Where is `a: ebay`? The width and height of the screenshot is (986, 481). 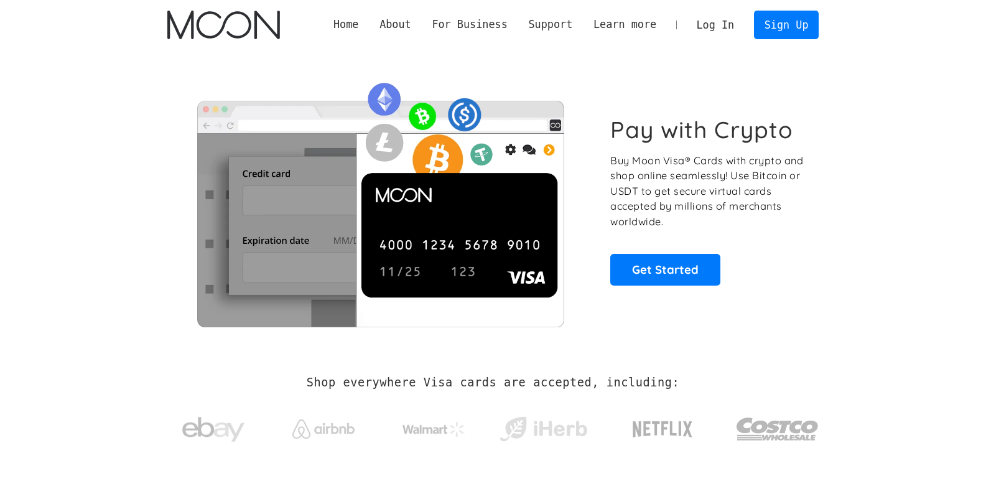 a: ebay is located at coordinates (213, 426).